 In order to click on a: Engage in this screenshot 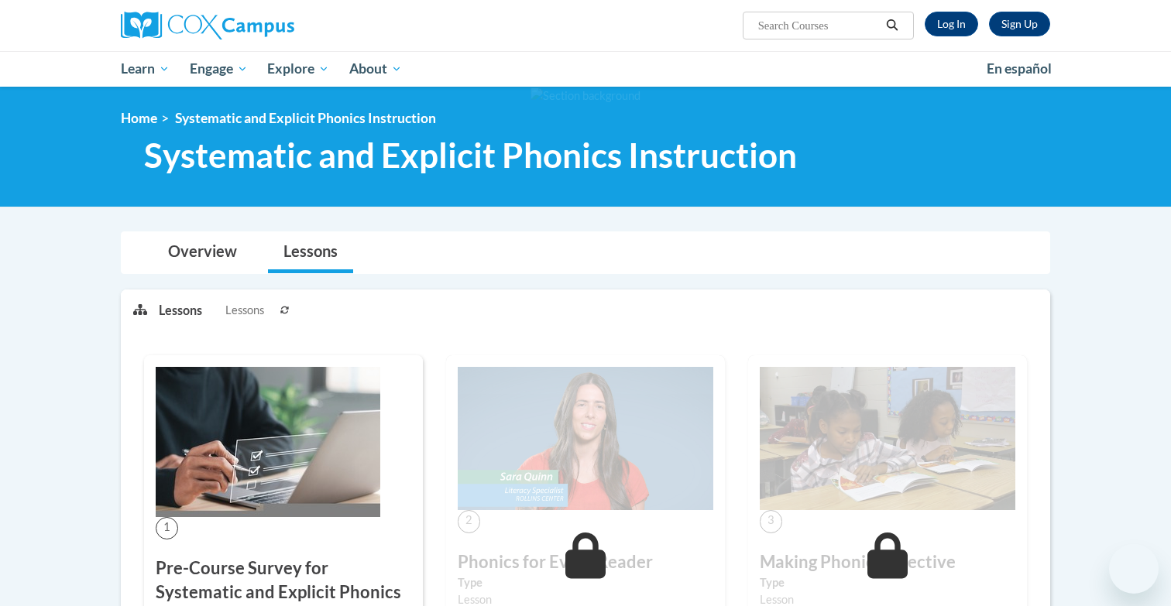, I will do `click(218, 69)`.